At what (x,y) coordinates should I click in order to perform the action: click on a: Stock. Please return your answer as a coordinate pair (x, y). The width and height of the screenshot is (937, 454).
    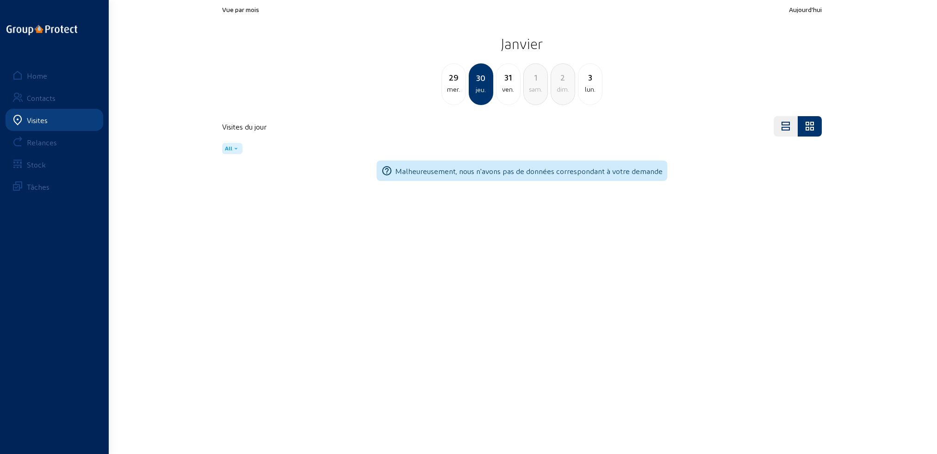
    Looking at the image, I should click on (54, 164).